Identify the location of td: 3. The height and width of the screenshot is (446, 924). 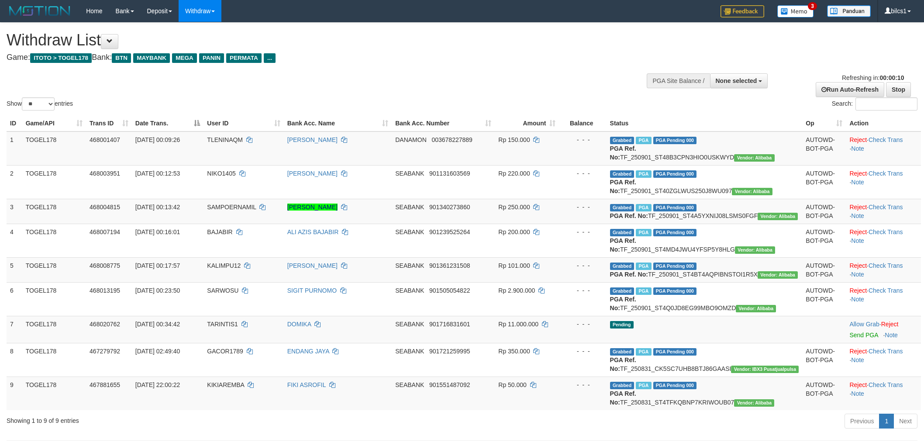
(14, 211).